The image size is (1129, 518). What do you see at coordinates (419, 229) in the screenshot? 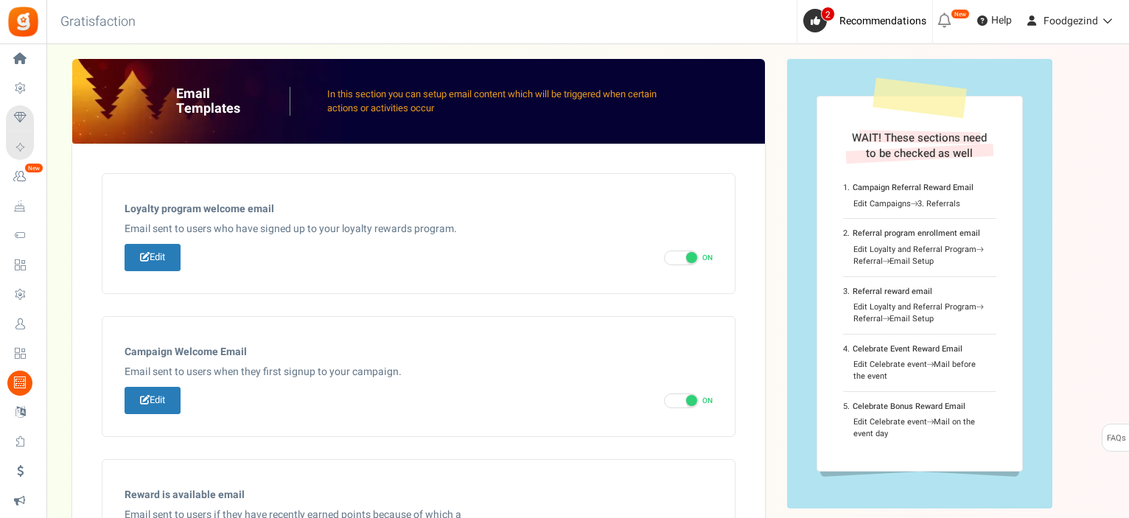
I see `p: Email sent to users who have signed up to your loyalty rewards program.` at bounding box center [419, 229].